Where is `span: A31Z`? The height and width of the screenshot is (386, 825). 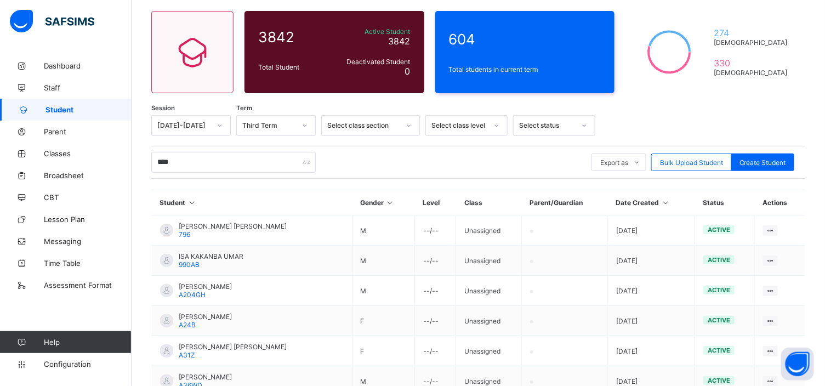
span: A31Z is located at coordinates (187, 354).